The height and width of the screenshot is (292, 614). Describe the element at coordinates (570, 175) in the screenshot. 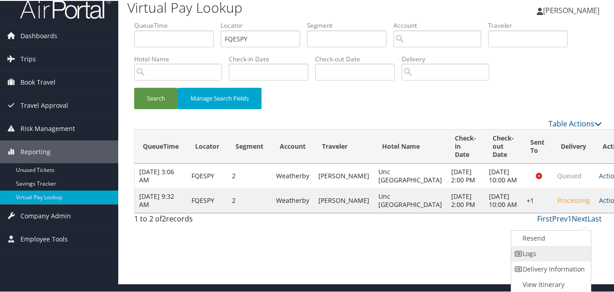

I see `span: Queued` at that location.